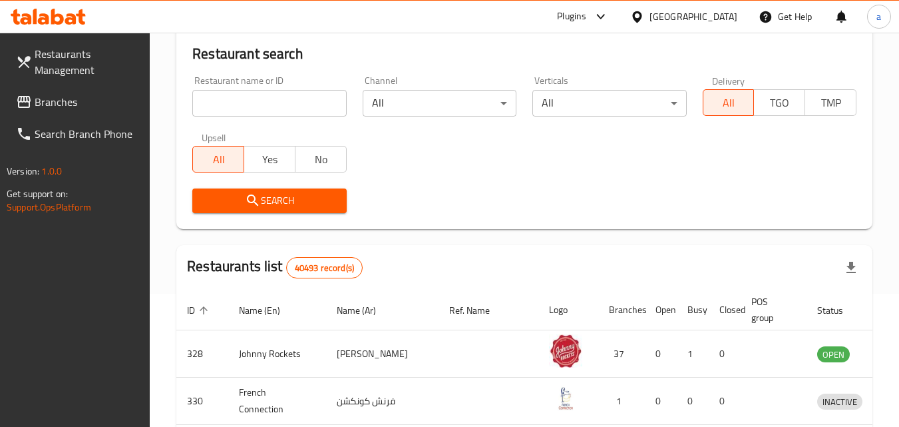 This screenshot has width=899, height=427. I want to click on th: Open, so click(661, 309).